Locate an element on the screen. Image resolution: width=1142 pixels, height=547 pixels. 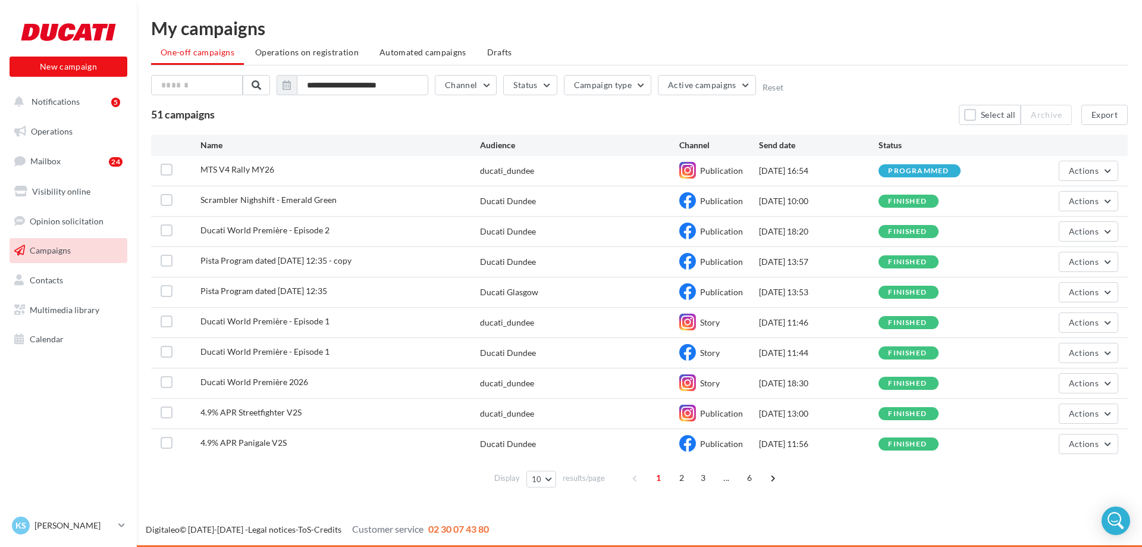
span: Scrambler Nighshift - Emerald Green is located at coordinates (268, 199).